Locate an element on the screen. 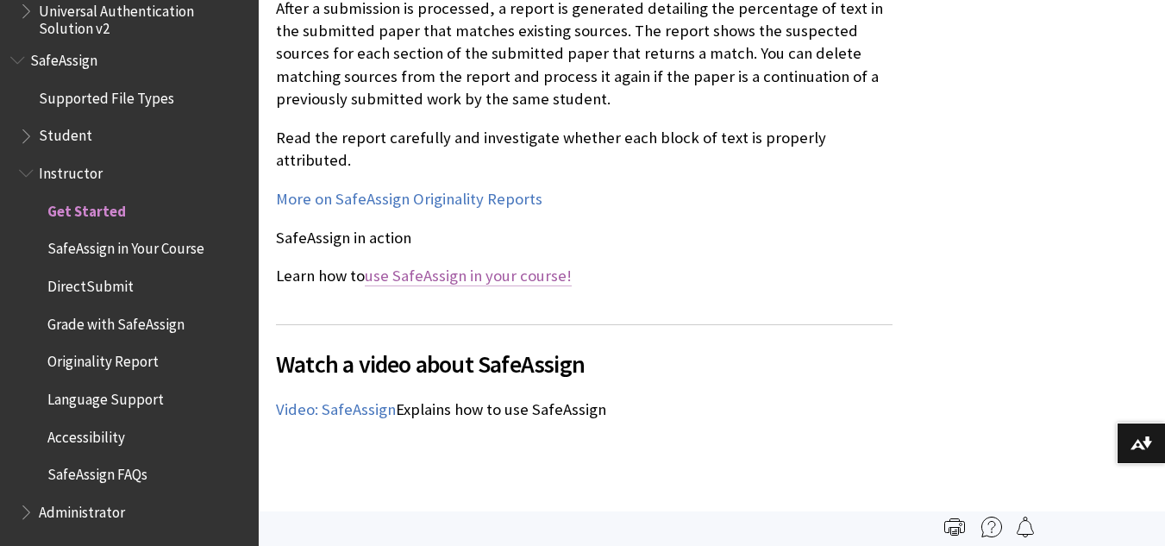  a: Video: SafeAssign is located at coordinates (335, 409).